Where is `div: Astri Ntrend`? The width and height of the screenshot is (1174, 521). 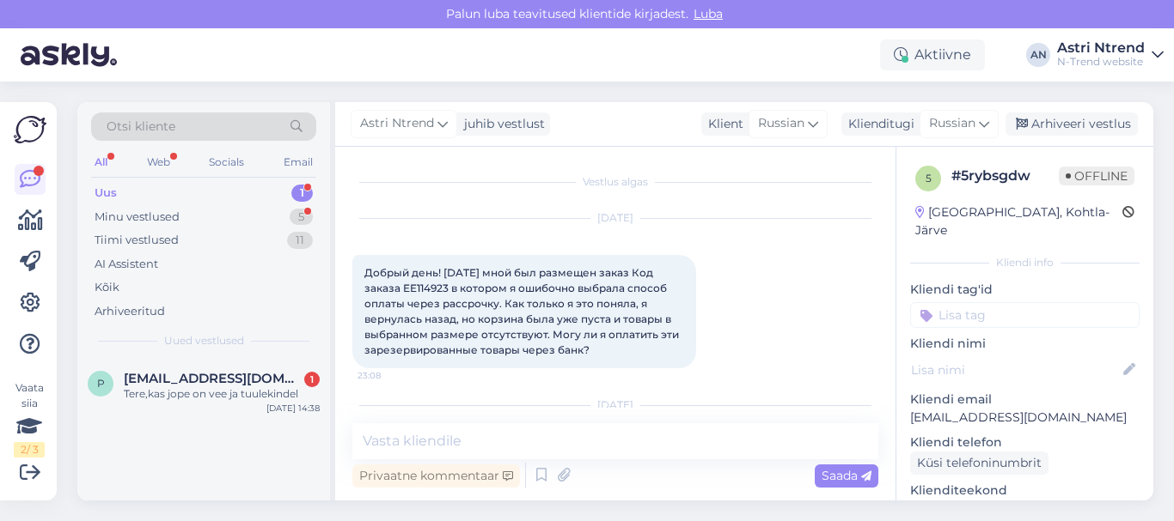
div: Astri Ntrend is located at coordinates (1101, 48).